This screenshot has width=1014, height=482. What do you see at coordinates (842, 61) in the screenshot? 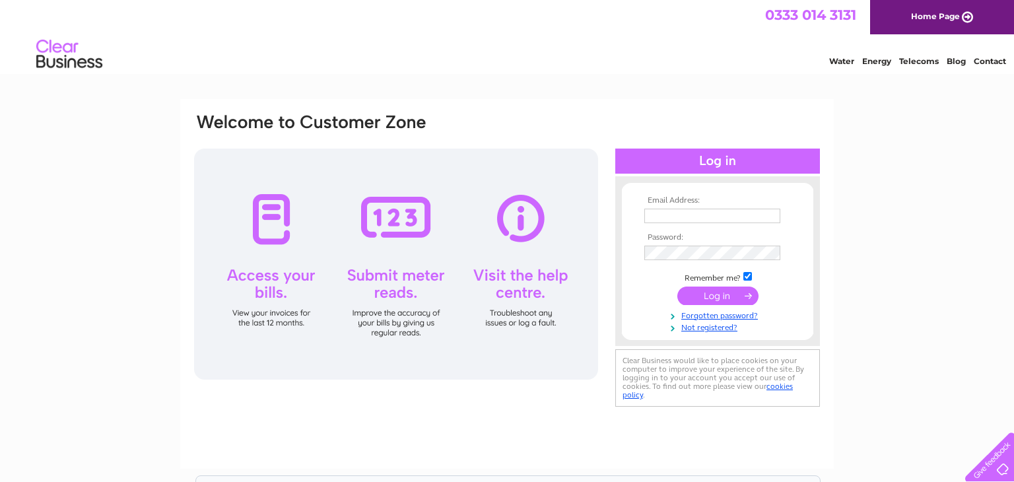
I see `a: Water` at bounding box center [842, 61].